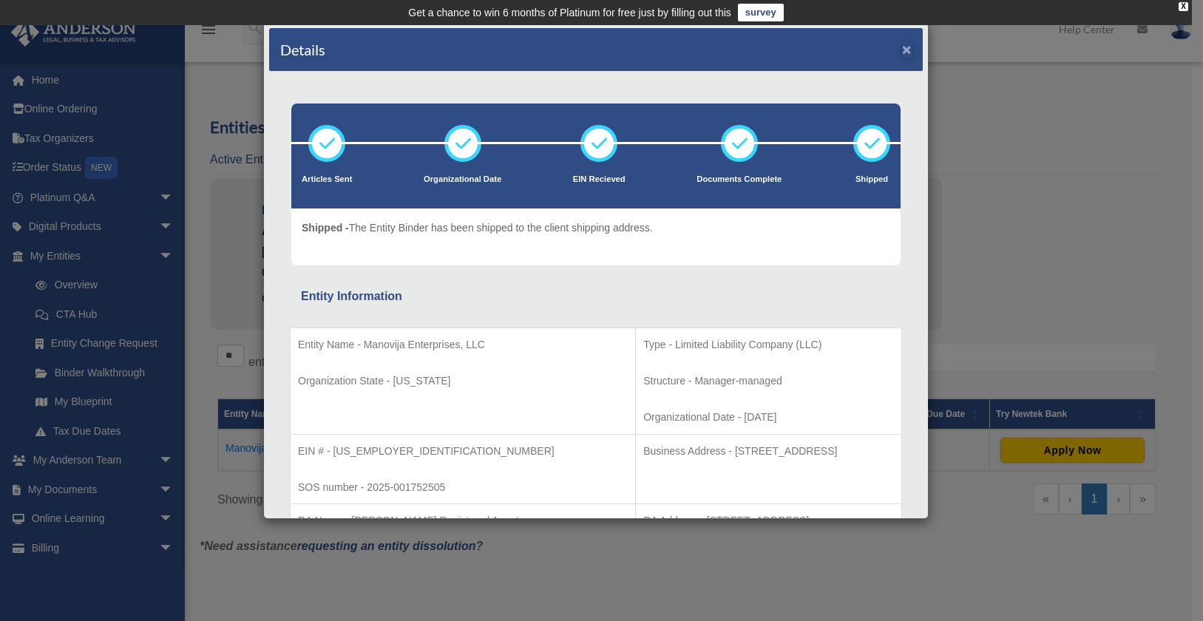  What do you see at coordinates (739, 180) in the screenshot?
I see `p: Documents Complete` at bounding box center [739, 180].